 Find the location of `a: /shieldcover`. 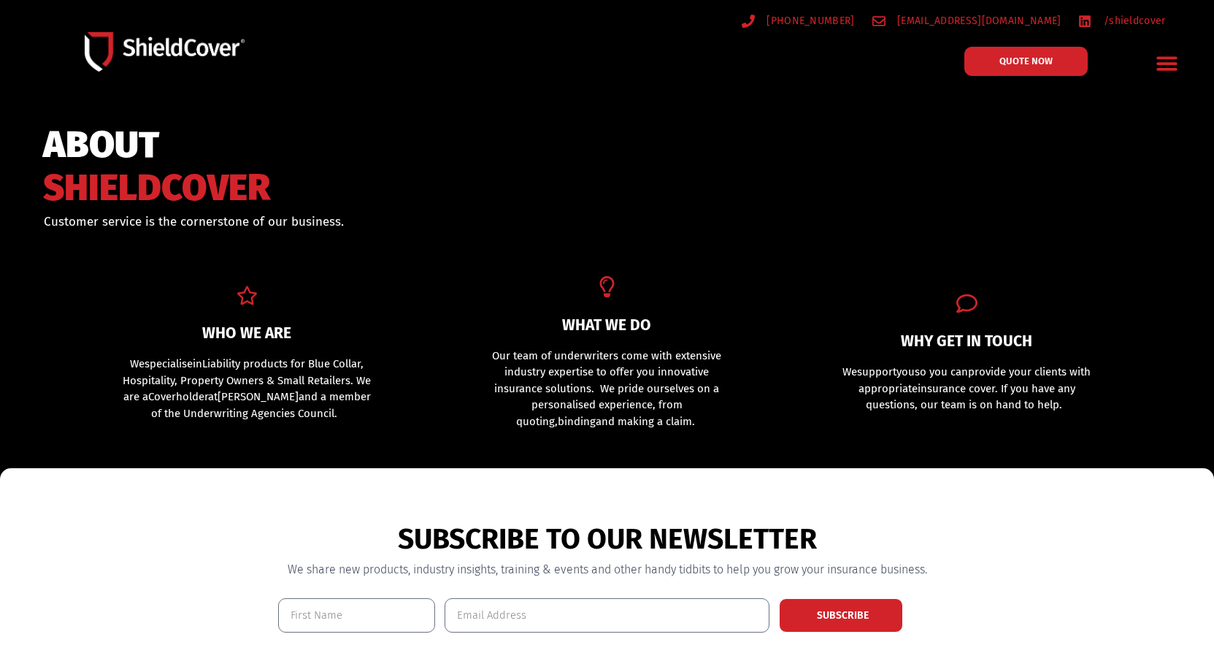

a: /shieldcover is located at coordinates (1122, 20).